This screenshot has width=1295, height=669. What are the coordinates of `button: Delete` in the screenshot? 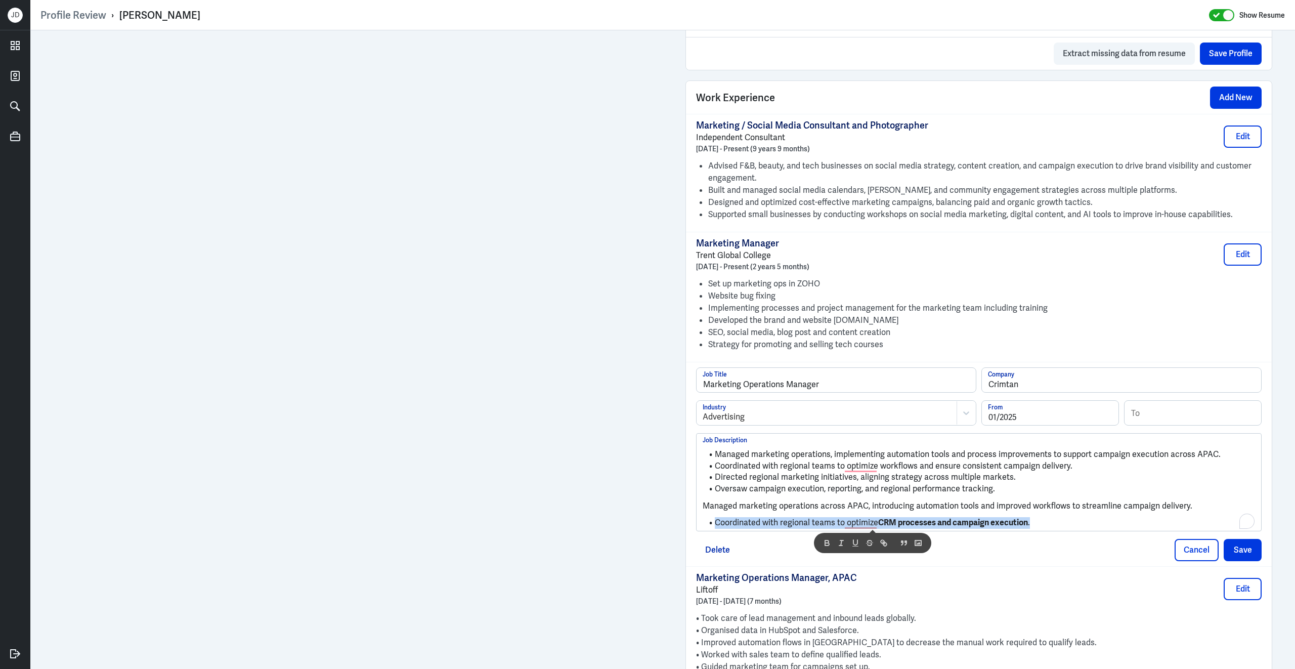 It's located at (717, 550).